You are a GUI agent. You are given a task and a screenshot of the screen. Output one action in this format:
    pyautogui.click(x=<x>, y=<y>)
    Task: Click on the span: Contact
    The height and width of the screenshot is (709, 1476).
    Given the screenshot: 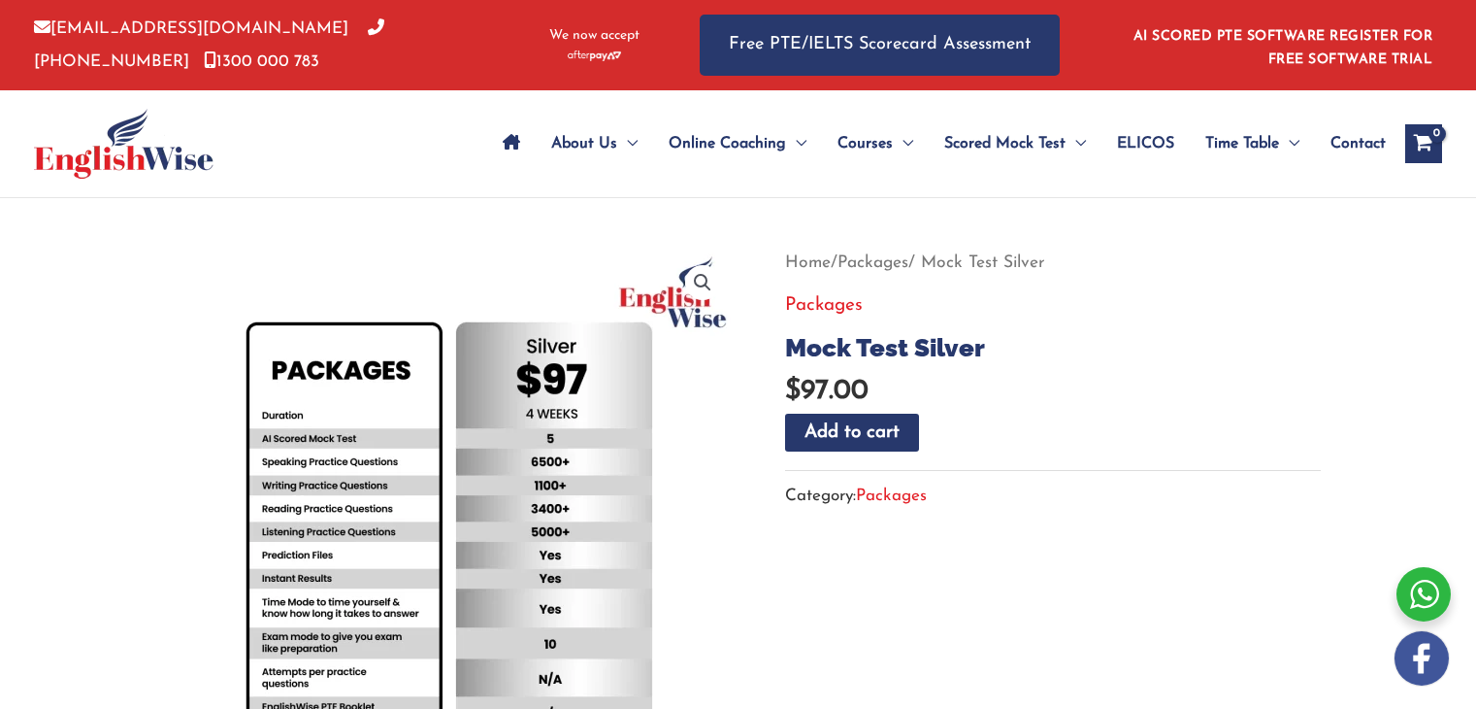 What is the action you would take?
    pyautogui.click(x=1358, y=144)
    